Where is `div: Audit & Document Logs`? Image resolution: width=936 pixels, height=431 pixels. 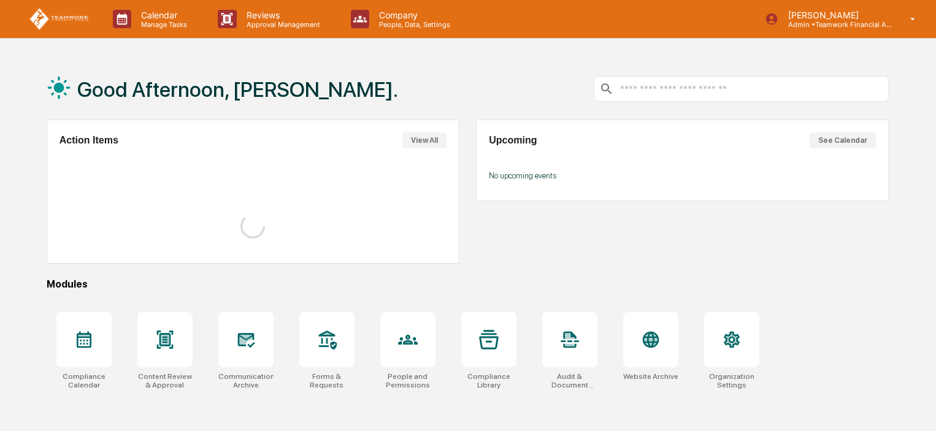 div: Audit & Document Logs is located at coordinates (570, 381).